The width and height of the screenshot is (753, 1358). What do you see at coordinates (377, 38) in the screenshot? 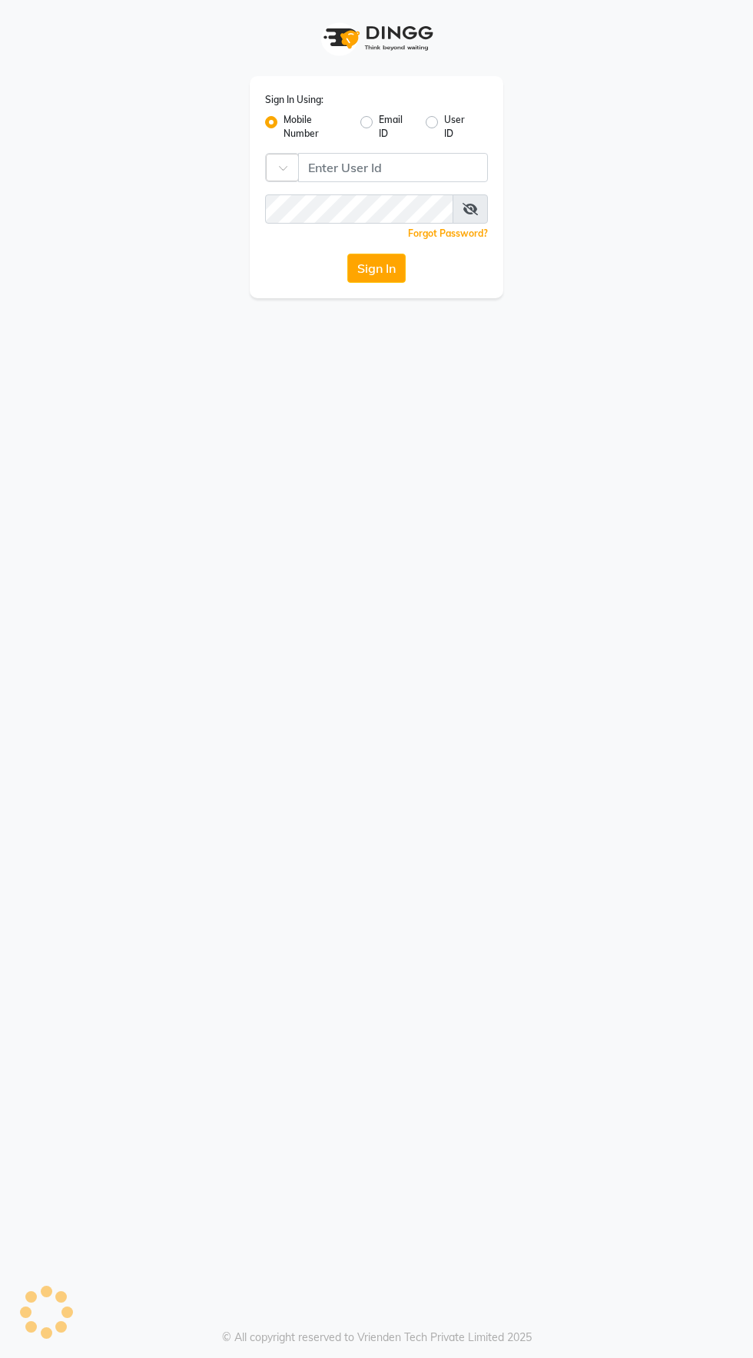
I see `img: logo1.svg` at bounding box center [377, 38].